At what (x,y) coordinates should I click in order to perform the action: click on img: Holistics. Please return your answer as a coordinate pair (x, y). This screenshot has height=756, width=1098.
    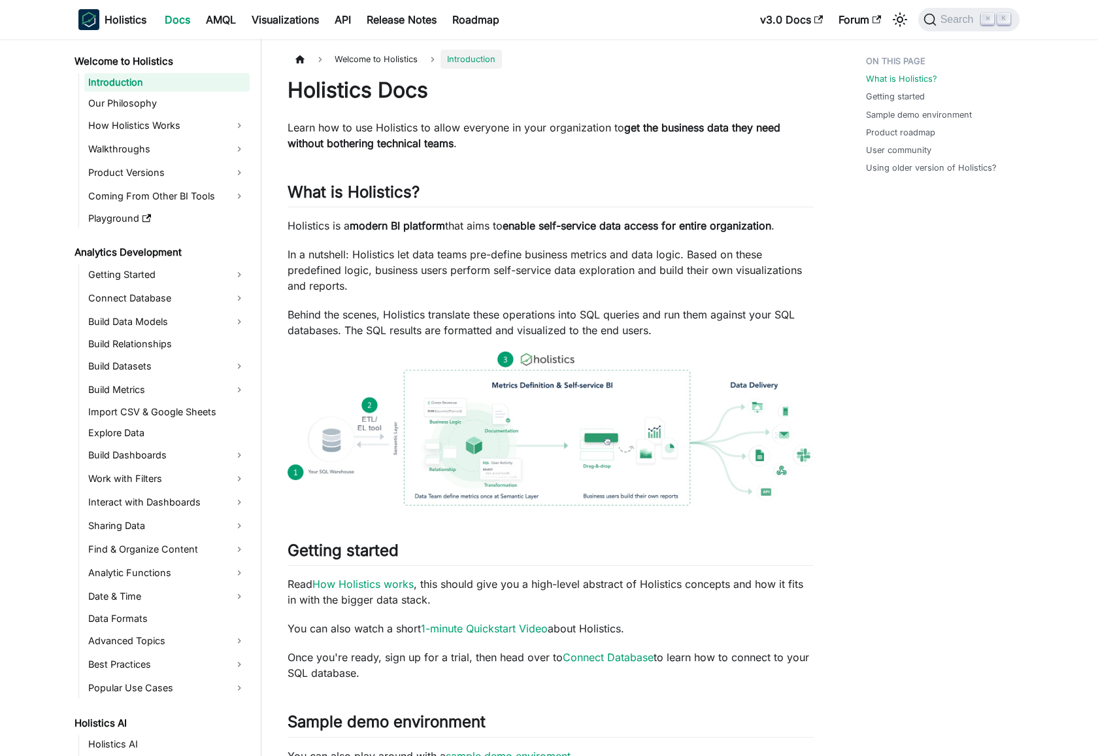
    Looking at the image, I should click on (89, 20).